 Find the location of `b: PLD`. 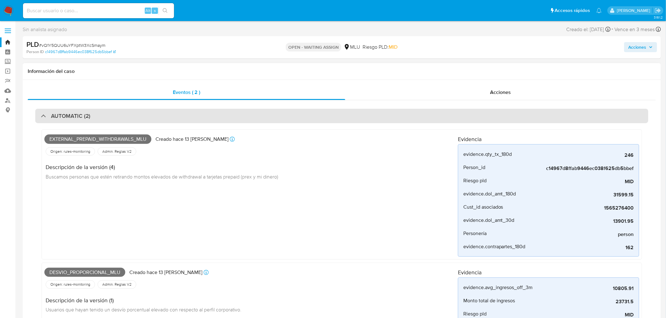

b: PLD is located at coordinates (33, 44).